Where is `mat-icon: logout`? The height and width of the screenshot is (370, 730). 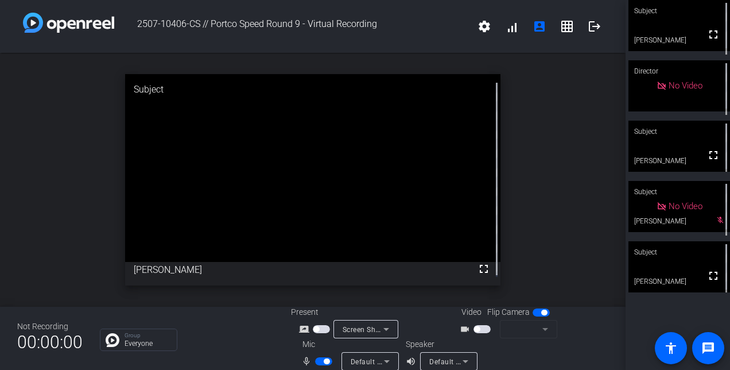 mat-icon: logout is located at coordinates (595, 26).